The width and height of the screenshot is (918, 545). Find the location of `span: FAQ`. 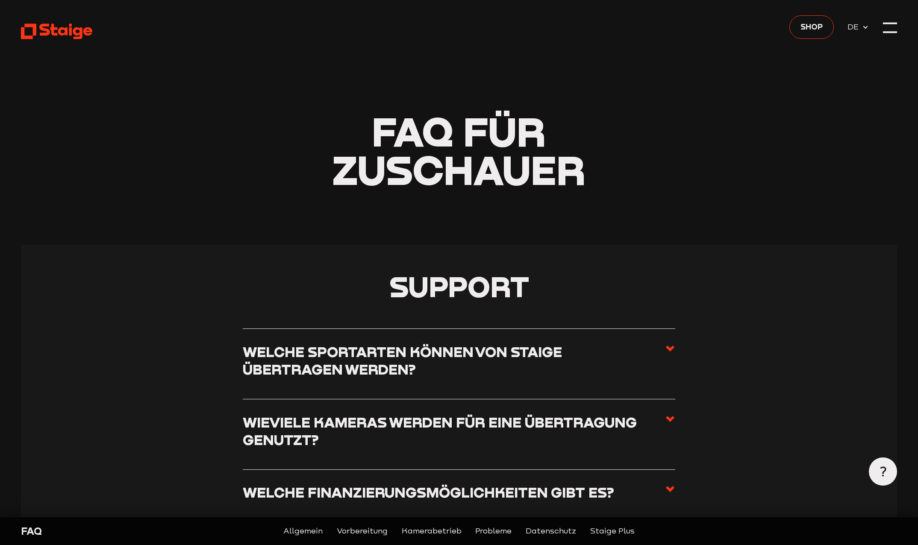

span: FAQ is located at coordinates (412, 131).